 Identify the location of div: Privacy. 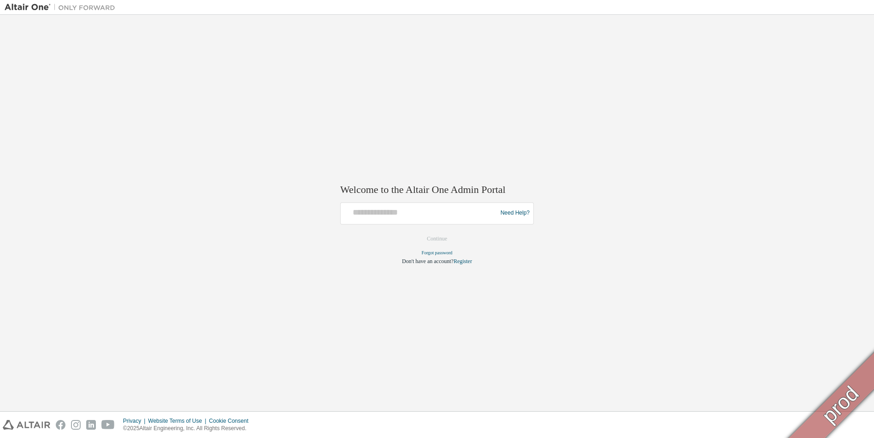
(136, 421).